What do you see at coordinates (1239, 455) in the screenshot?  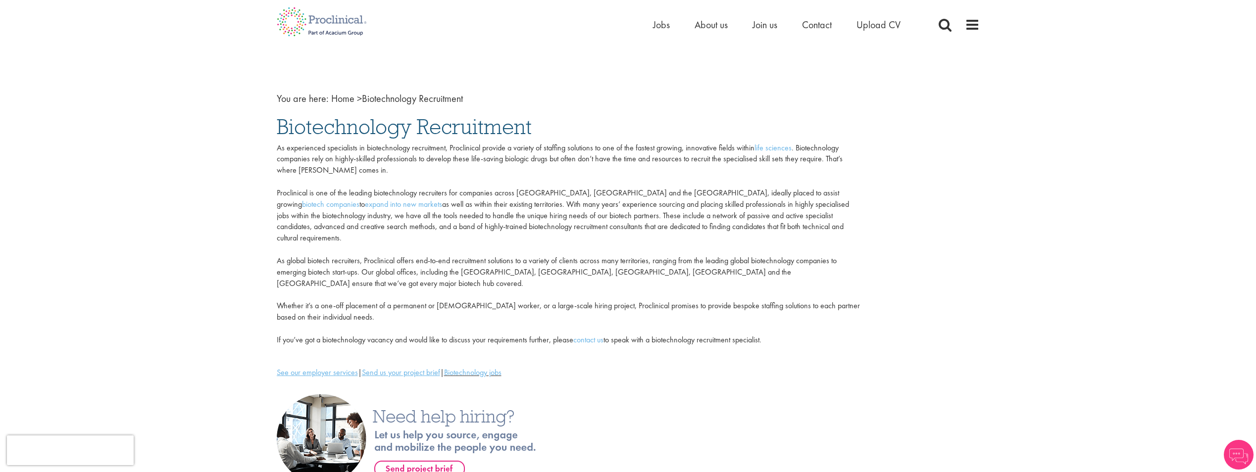 I see `img: Chatbot` at bounding box center [1239, 455].